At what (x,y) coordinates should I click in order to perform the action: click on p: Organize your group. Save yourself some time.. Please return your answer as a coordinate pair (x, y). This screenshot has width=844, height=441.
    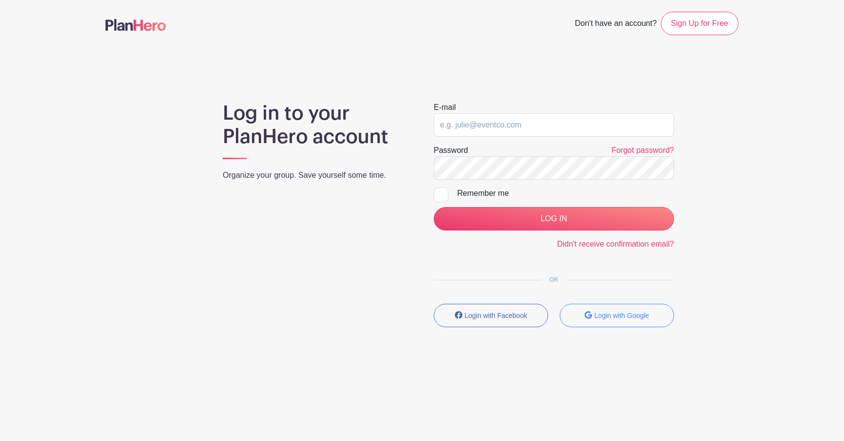
    Looking at the image, I should click on (317, 175).